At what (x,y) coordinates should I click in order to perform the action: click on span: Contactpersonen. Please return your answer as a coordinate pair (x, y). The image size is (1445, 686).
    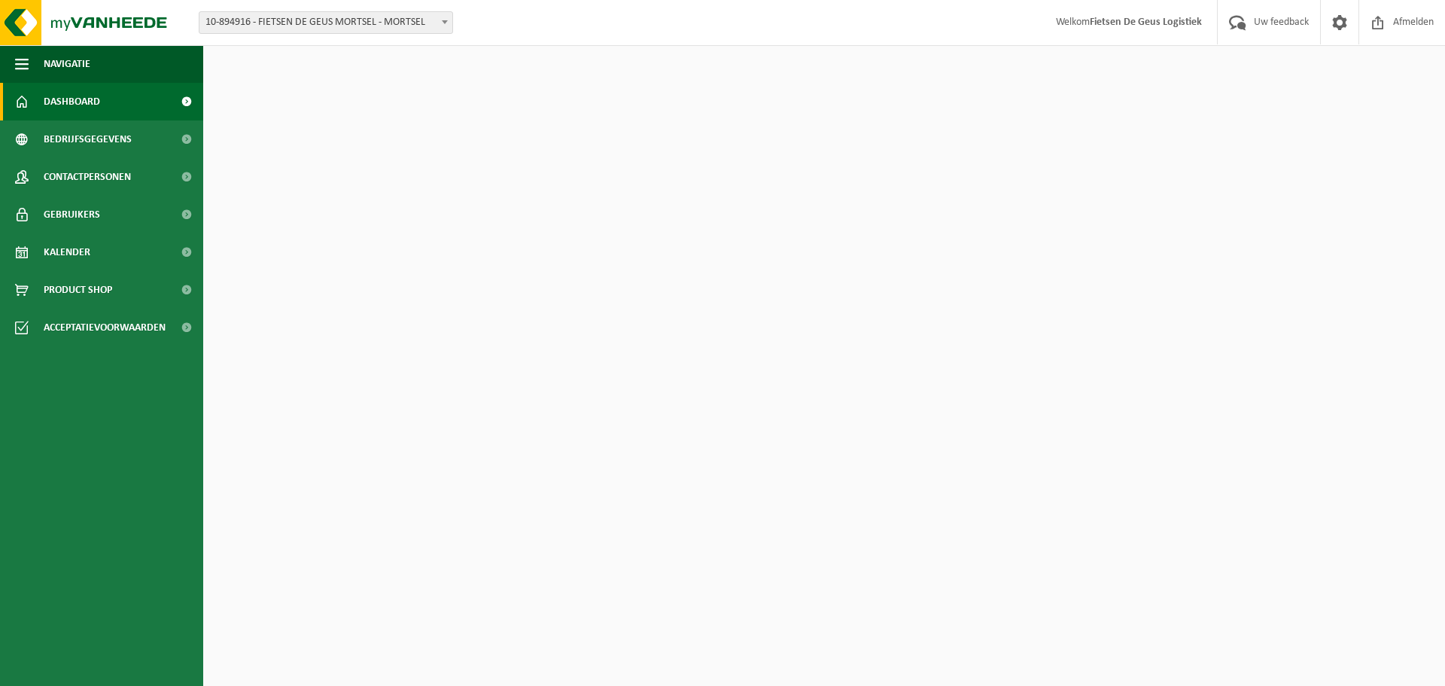
    Looking at the image, I should click on (87, 177).